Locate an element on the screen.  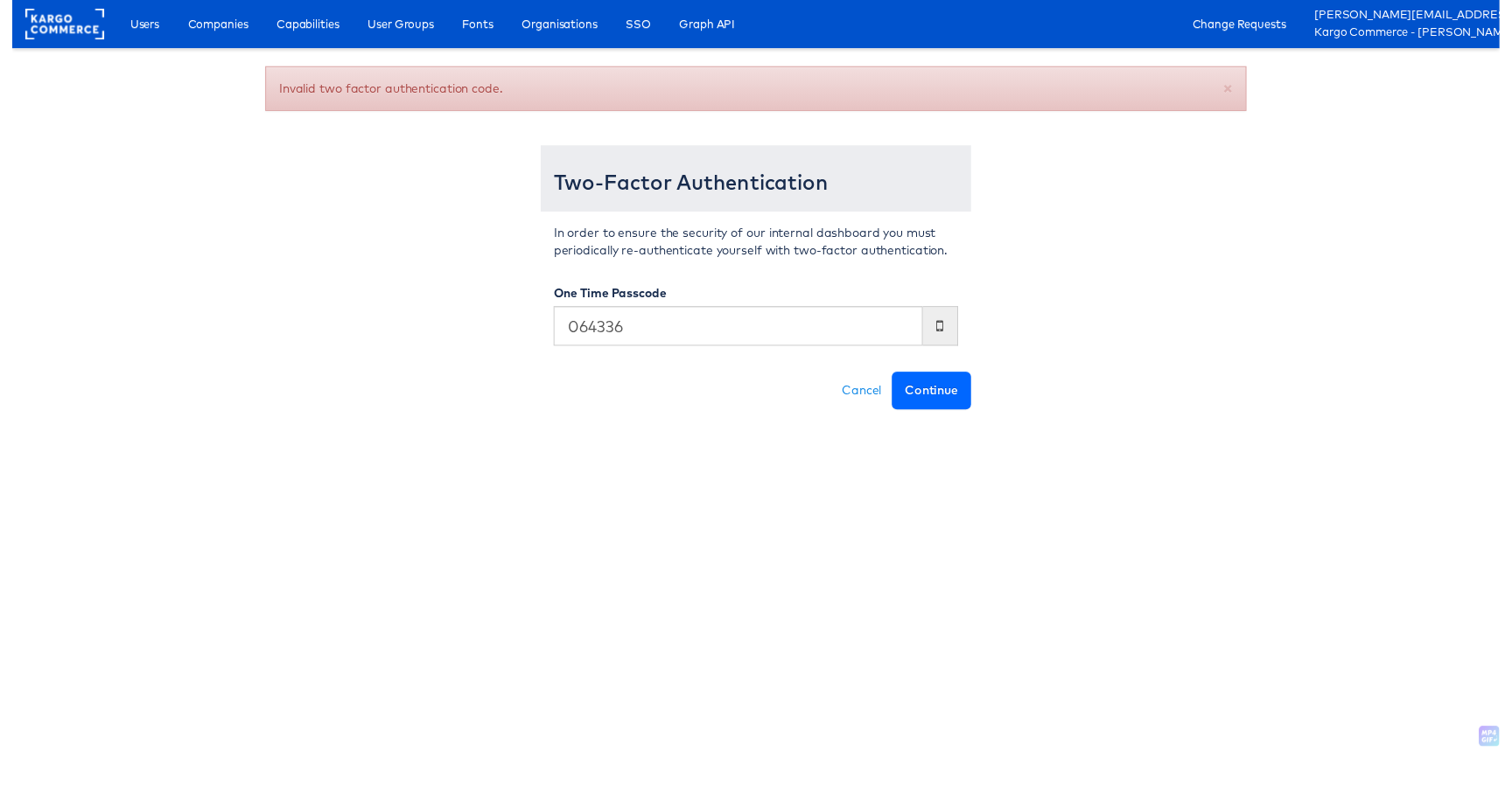
h3: Two-Factor Authentication is located at coordinates (756, 186).